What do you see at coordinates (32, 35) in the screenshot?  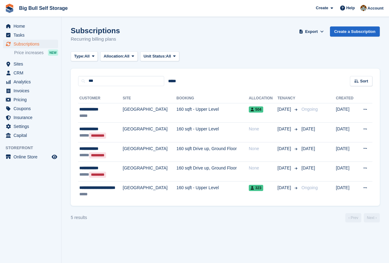 I see `span: Tasks` at bounding box center [32, 35].